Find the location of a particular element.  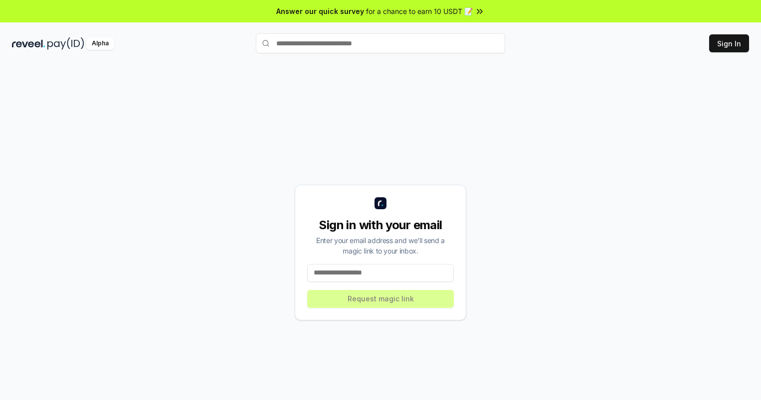

img: logo_small is located at coordinates (380, 203).